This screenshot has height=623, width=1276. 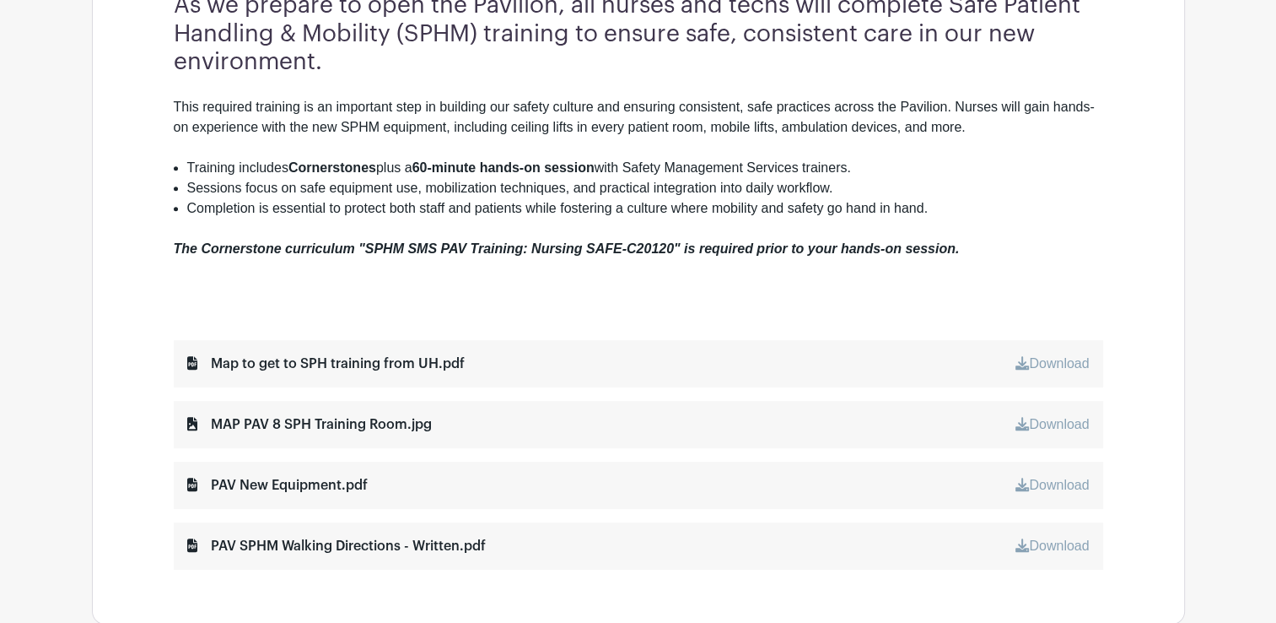 I want to click on div: Map to get to SPH training from UH.pdf, so click(x=326, y=364).